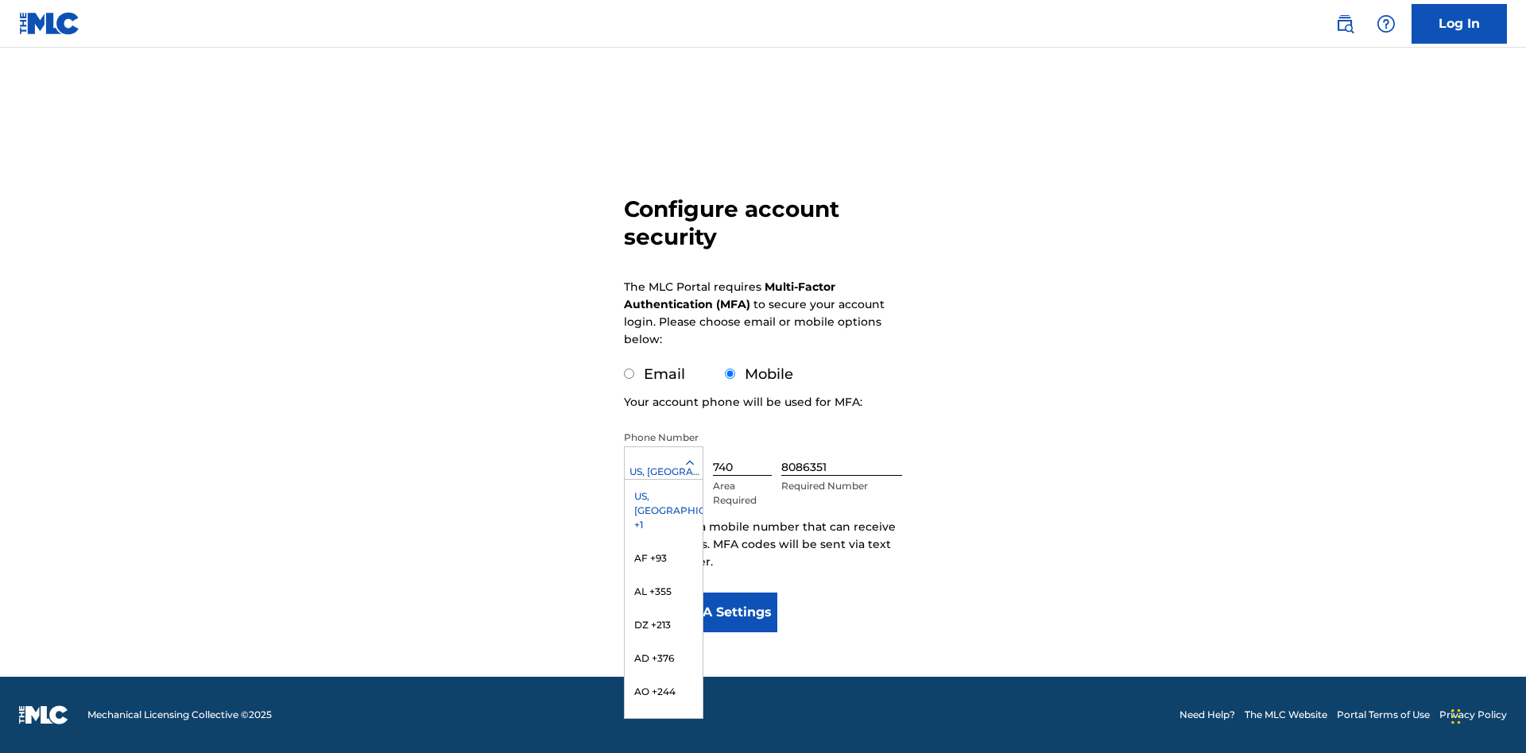  Describe the element at coordinates (1207, 715) in the screenshot. I see `a: Need Help?` at that location.